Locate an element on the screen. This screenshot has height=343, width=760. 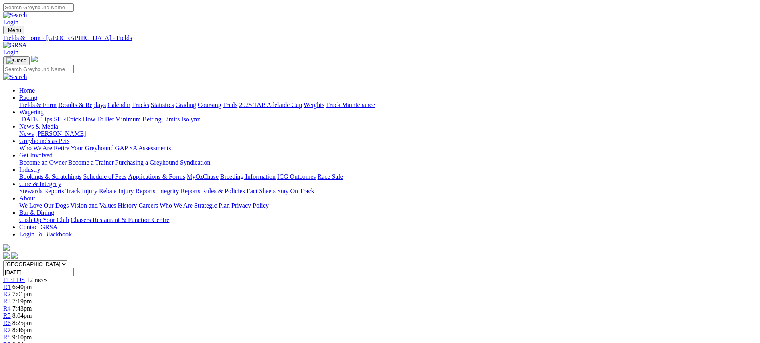
a: Contact GRSA is located at coordinates (38, 227).